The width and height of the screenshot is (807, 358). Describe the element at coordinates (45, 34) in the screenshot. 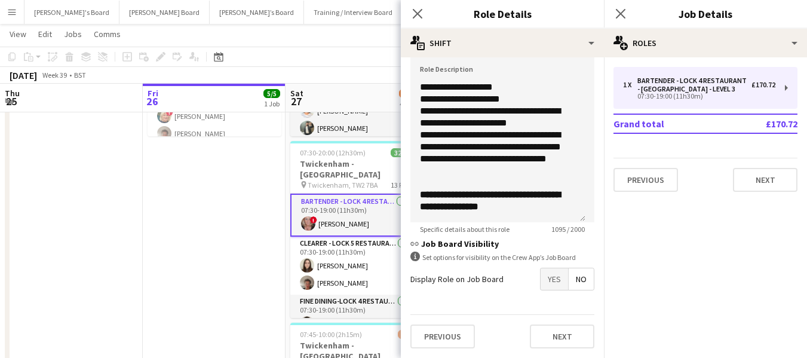

I see `span: Edit` at that location.